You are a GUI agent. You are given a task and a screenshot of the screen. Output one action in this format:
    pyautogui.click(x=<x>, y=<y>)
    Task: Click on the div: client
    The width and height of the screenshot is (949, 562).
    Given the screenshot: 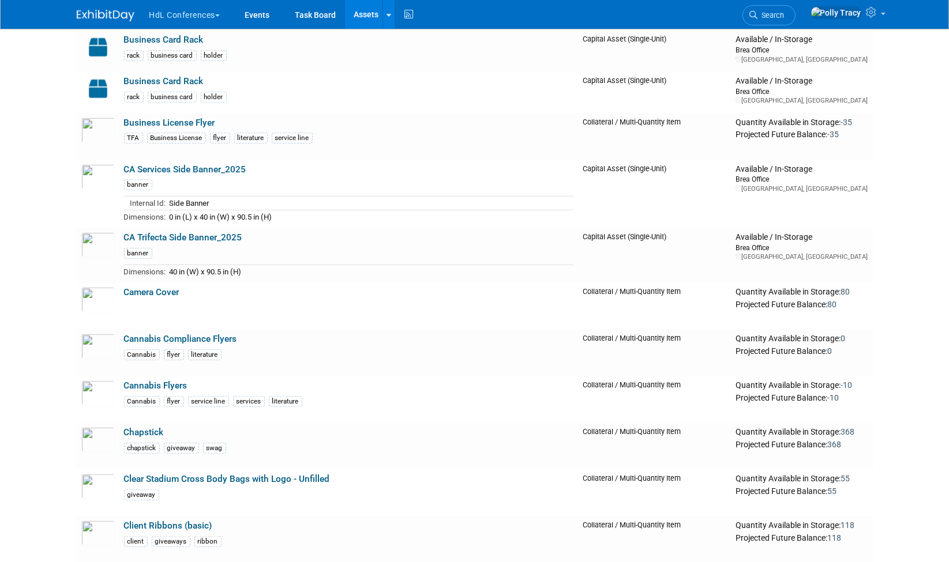 What is the action you would take?
    pyautogui.click(x=136, y=542)
    